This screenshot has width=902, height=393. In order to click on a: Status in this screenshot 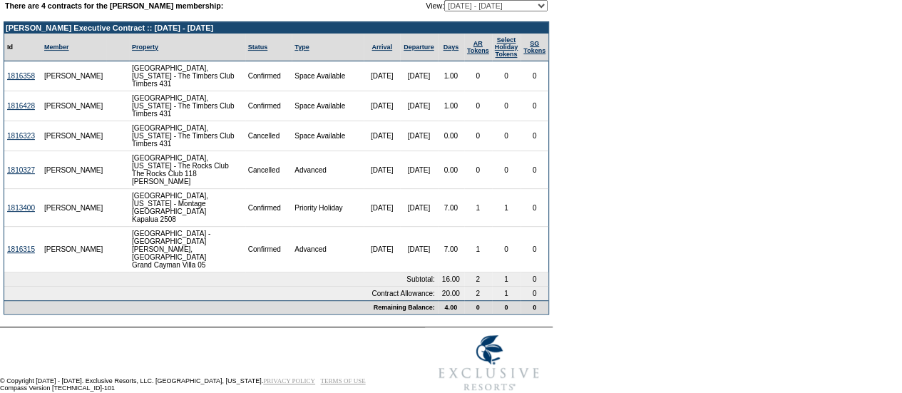, I will do `click(258, 47)`.